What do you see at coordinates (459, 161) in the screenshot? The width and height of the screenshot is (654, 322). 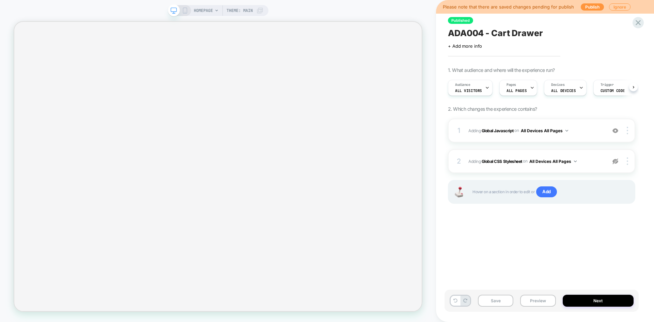 I see `div: 2` at bounding box center [459, 161].